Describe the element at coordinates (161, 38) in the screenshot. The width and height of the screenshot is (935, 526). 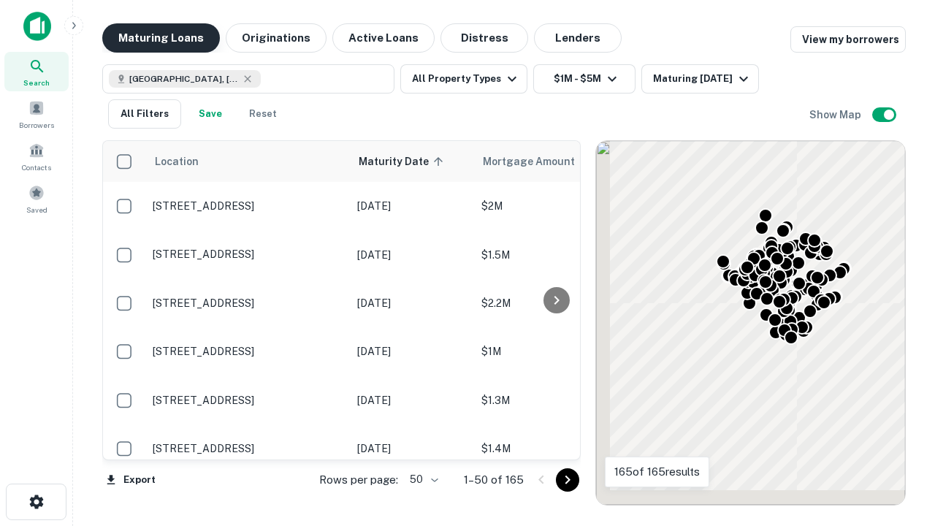
I see `button: Maturing Loans` at that location.